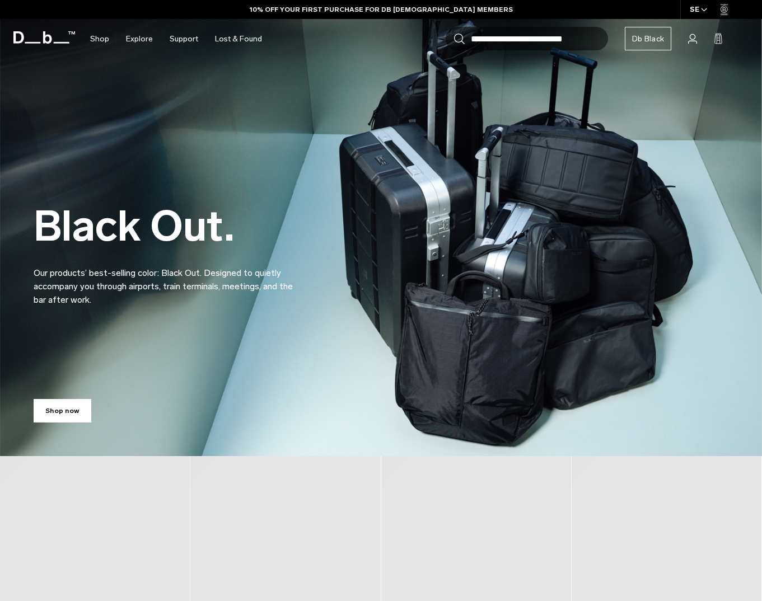  What do you see at coordinates (184, 39) in the screenshot?
I see `a: Support` at bounding box center [184, 39].